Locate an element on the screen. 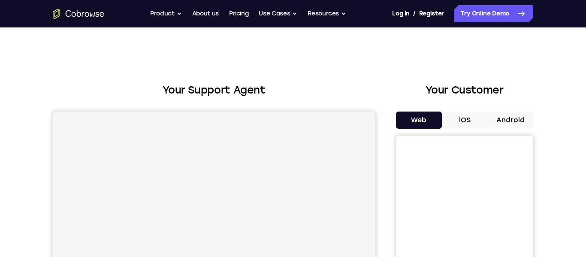 The height and width of the screenshot is (257, 586). a: About us is located at coordinates (205, 14).